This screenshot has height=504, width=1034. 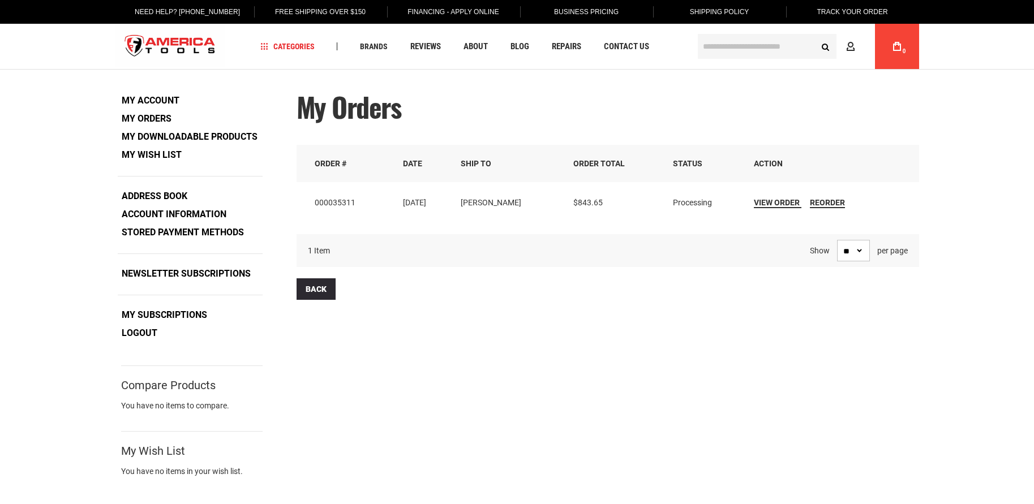 What do you see at coordinates (316, 289) in the screenshot?
I see `a: Back` at bounding box center [316, 289].